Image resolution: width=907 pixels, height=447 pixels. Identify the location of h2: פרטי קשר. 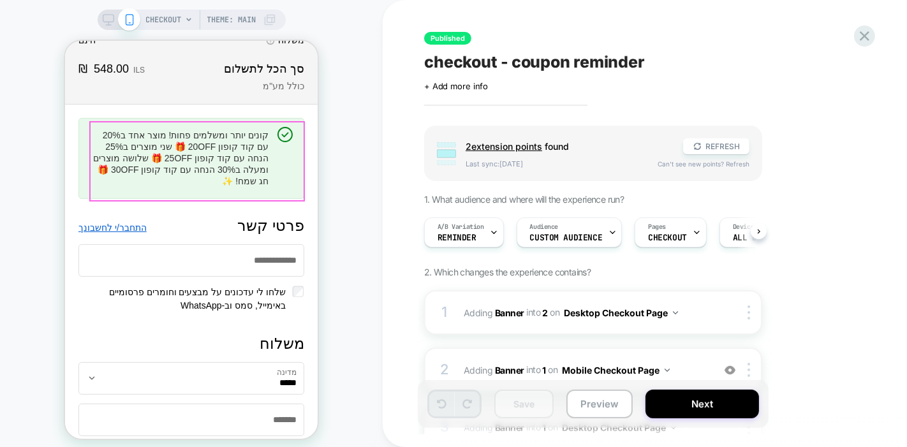
(205, 184).